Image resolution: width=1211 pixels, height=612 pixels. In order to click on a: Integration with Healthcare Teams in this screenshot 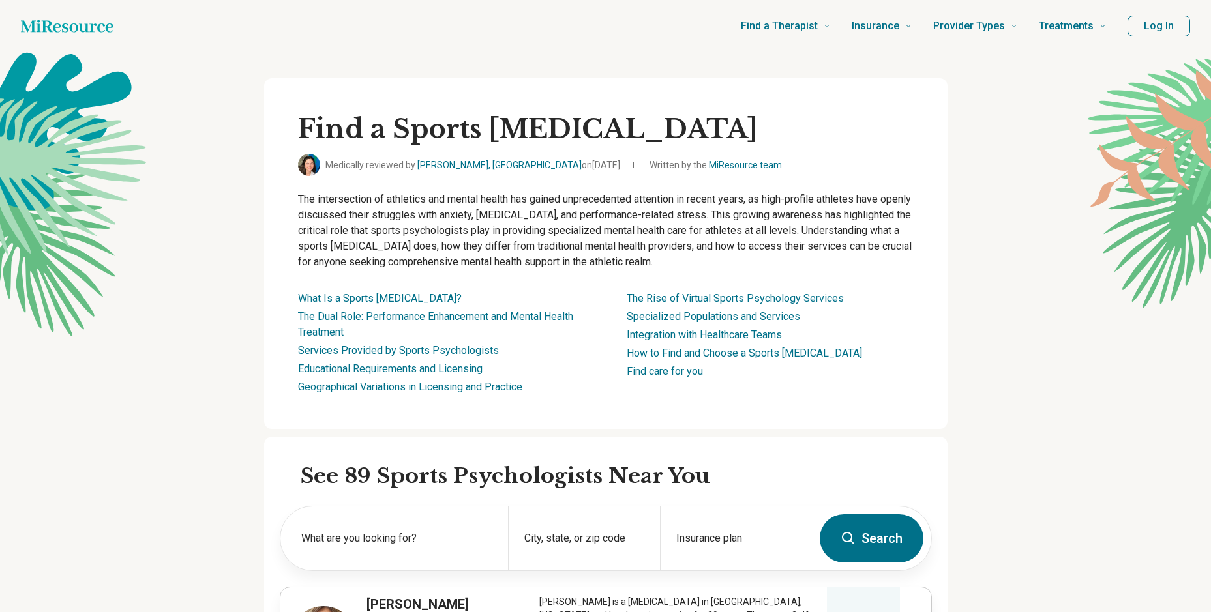, I will do `click(704, 334)`.